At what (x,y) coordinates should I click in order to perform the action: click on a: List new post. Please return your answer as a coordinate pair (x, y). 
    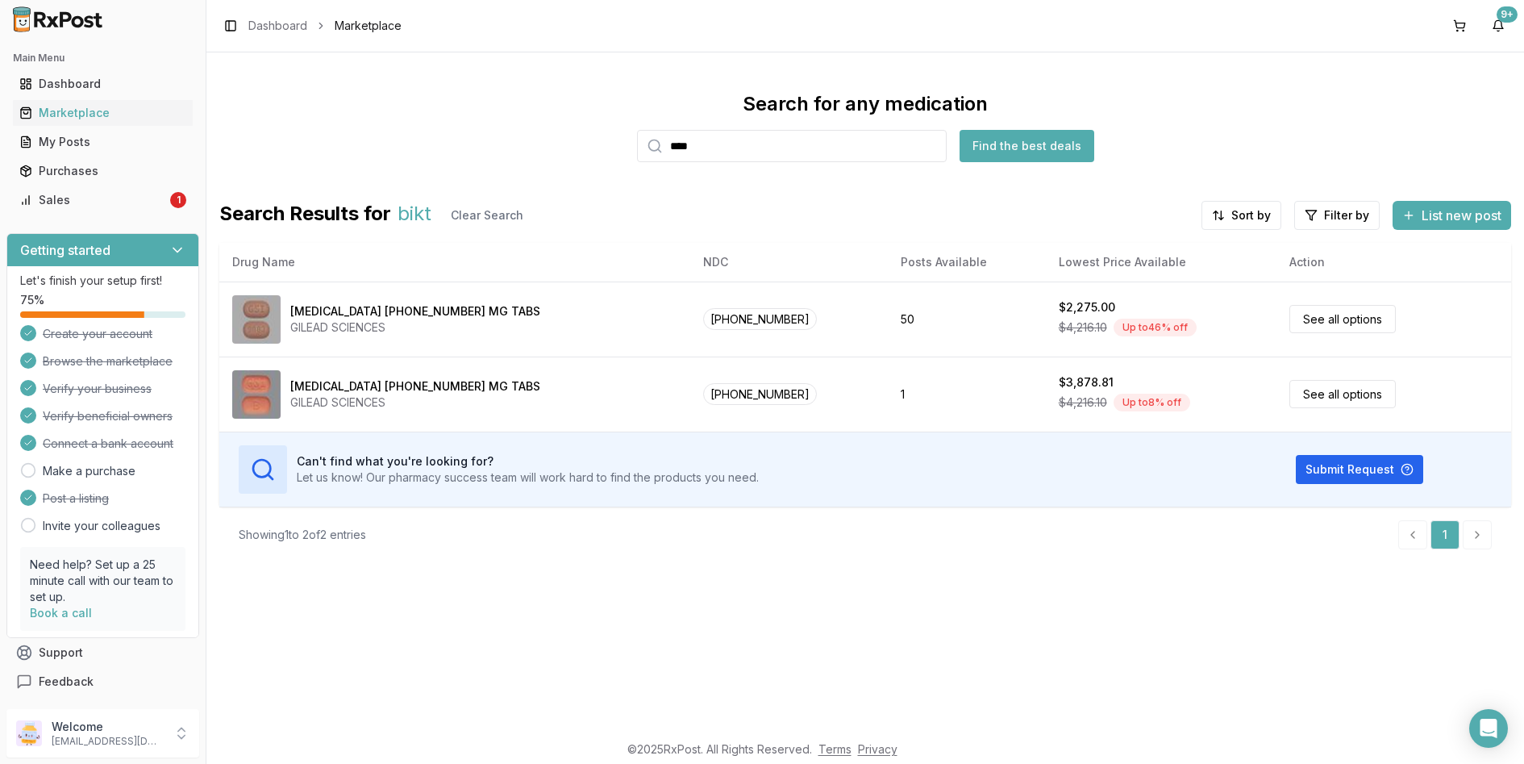
    Looking at the image, I should click on (1452, 217).